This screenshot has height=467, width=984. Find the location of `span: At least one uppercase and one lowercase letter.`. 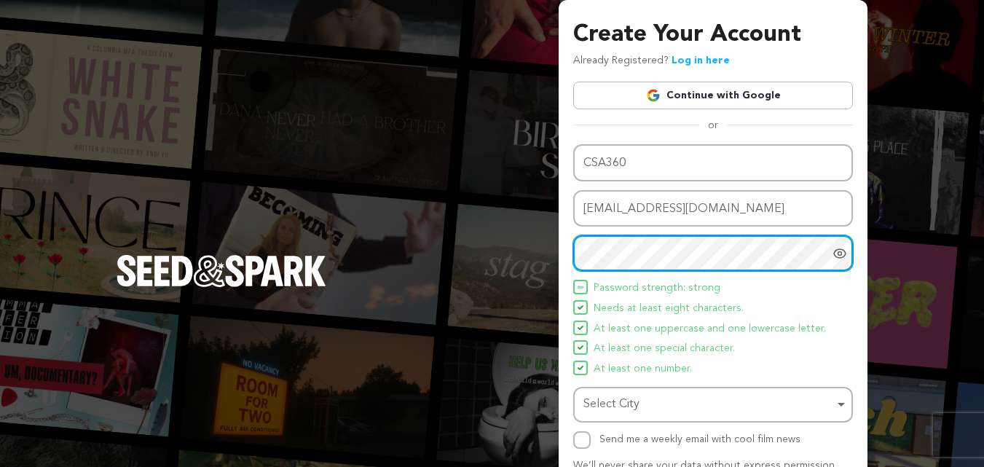

span: At least one uppercase and one lowercase letter. is located at coordinates (710, 329).